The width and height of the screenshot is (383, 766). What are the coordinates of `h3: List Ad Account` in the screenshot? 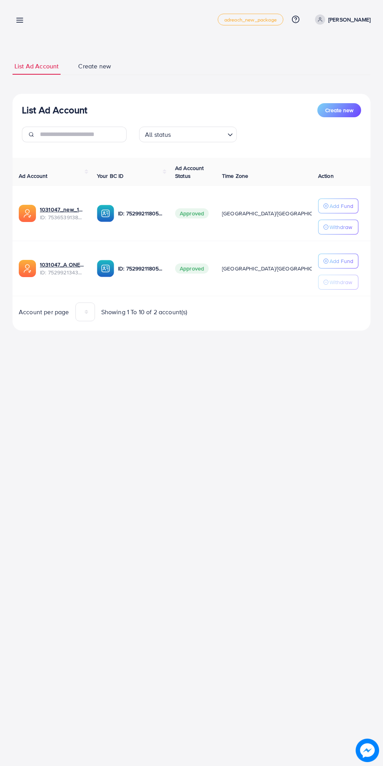 It's located at (54, 110).